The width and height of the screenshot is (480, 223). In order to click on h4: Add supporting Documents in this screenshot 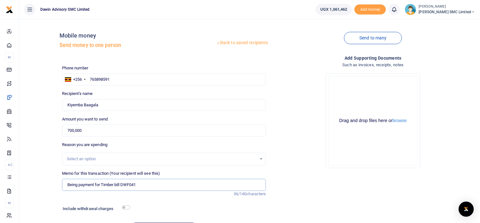, I will do `click(373, 58)`.